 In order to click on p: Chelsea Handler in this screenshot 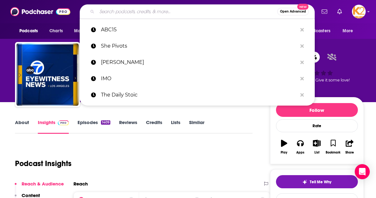, I will do `click(199, 62)`.